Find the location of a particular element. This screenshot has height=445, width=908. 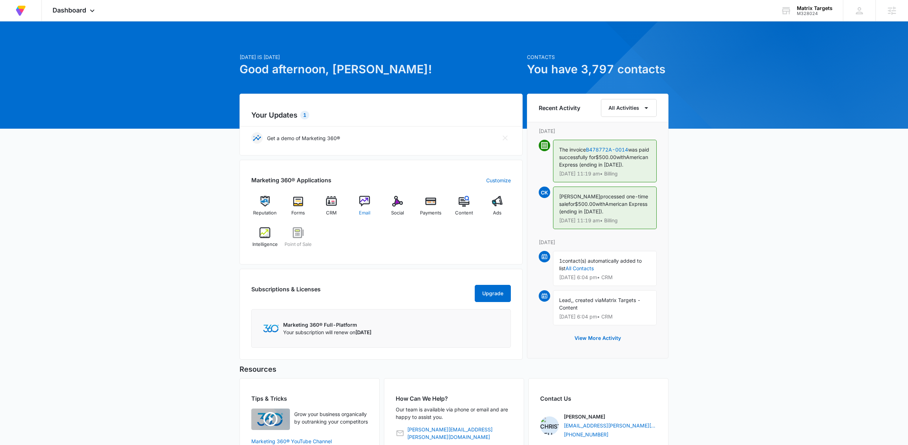

img: tab_domain_overview_orange.svg is located at coordinates (22, 44).